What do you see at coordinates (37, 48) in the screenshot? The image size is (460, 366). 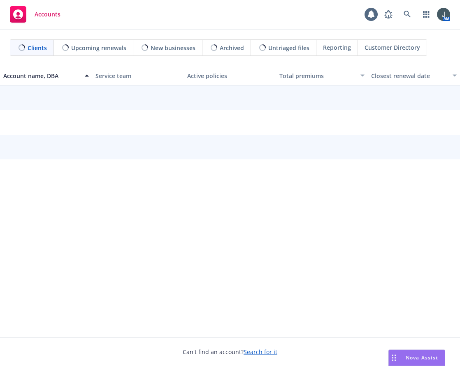 I see `span: Clients` at bounding box center [37, 48].